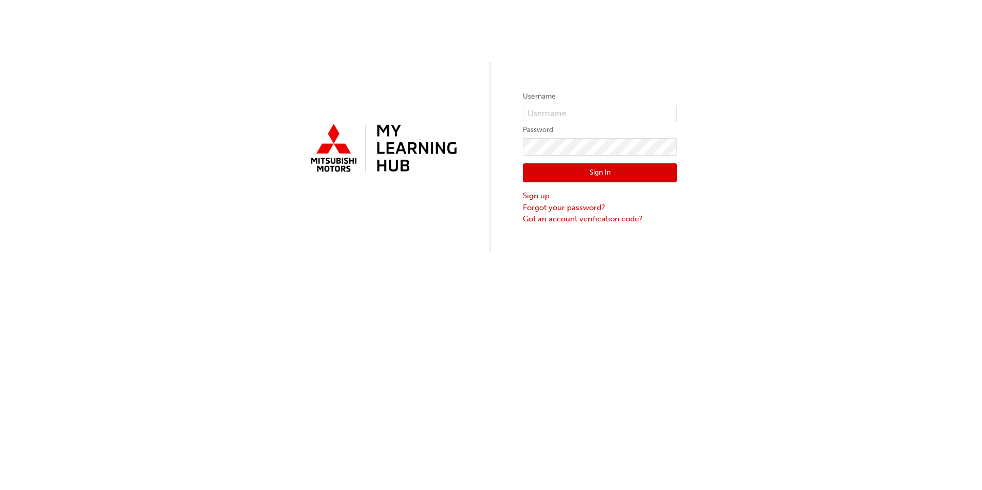 The height and width of the screenshot is (490, 982). I want to click on label: Username, so click(600, 97).